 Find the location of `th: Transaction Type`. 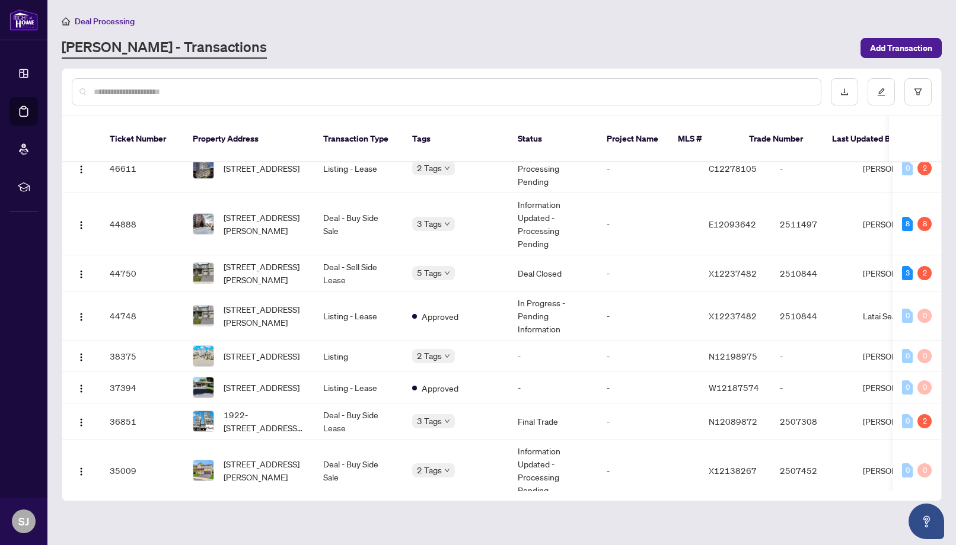

th: Transaction Type is located at coordinates (358, 139).